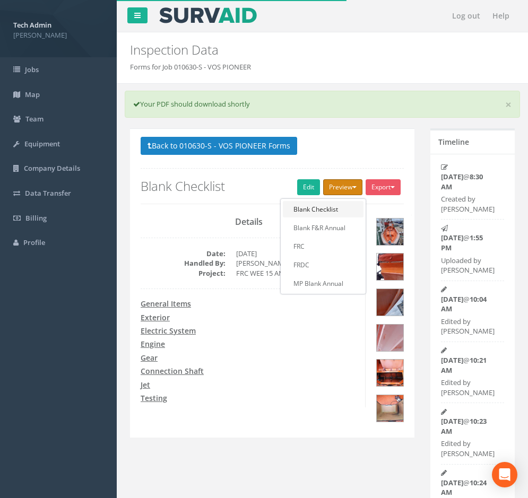  Describe the element at coordinates (32, 69) in the screenshot. I see `span: Jobs` at that location.